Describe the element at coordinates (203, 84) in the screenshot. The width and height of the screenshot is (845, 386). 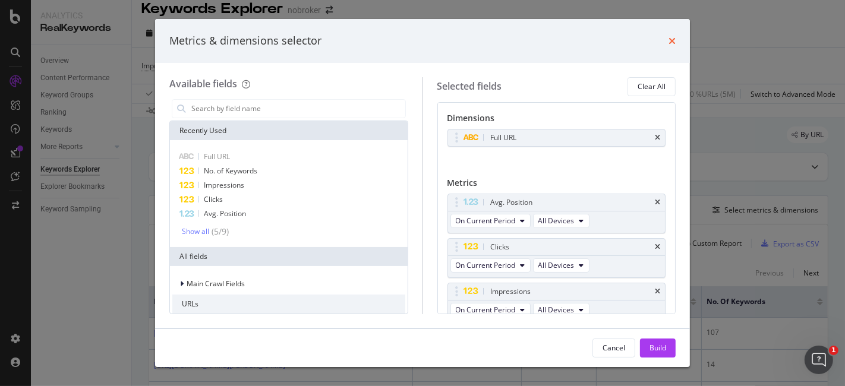
I see `div: Available fields` at that location.